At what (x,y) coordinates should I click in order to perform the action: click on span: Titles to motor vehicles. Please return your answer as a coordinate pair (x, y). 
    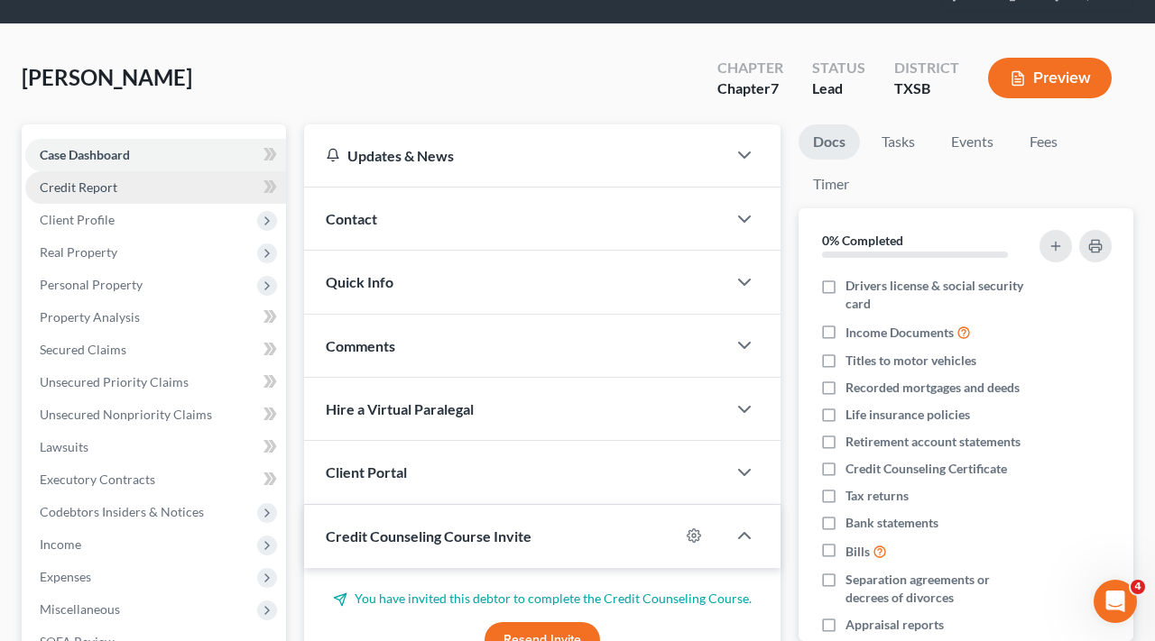
    Looking at the image, I should click on (910, 361).